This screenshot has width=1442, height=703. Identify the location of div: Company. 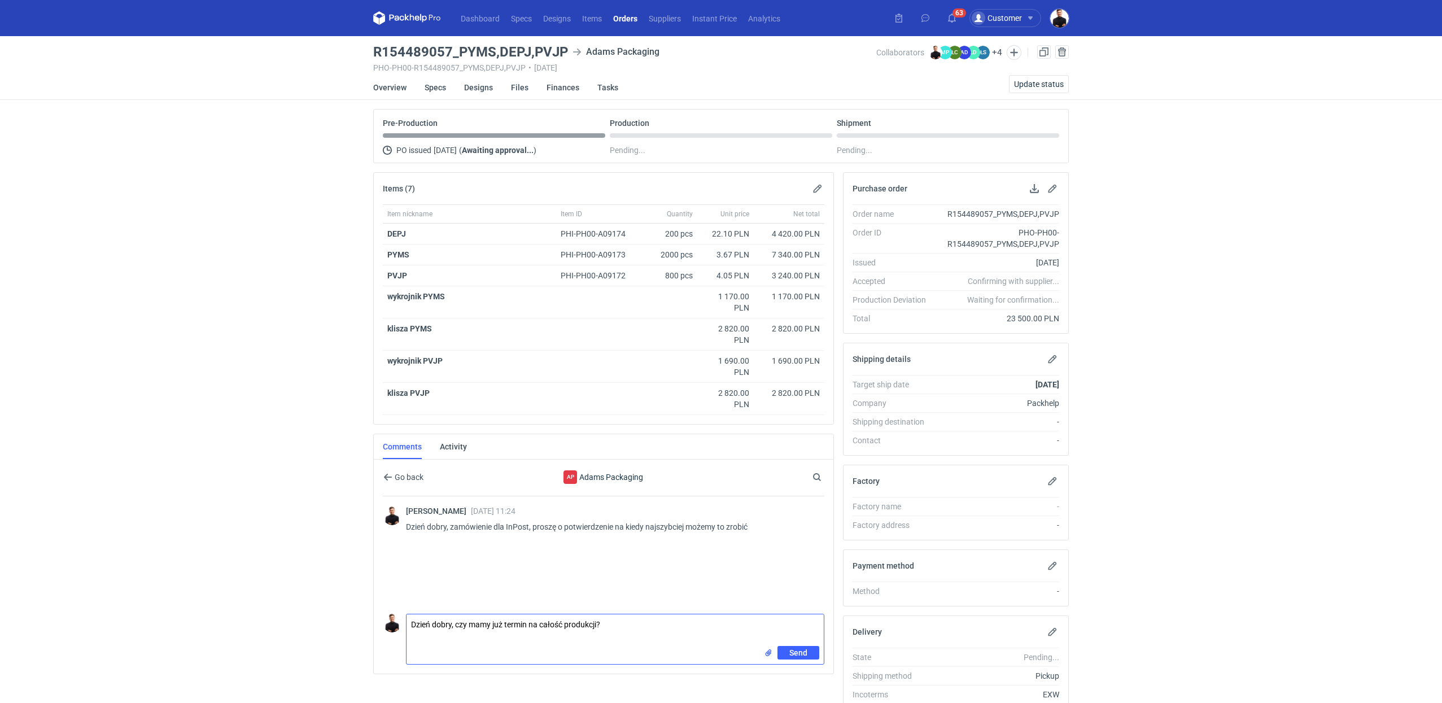
(894, 403).